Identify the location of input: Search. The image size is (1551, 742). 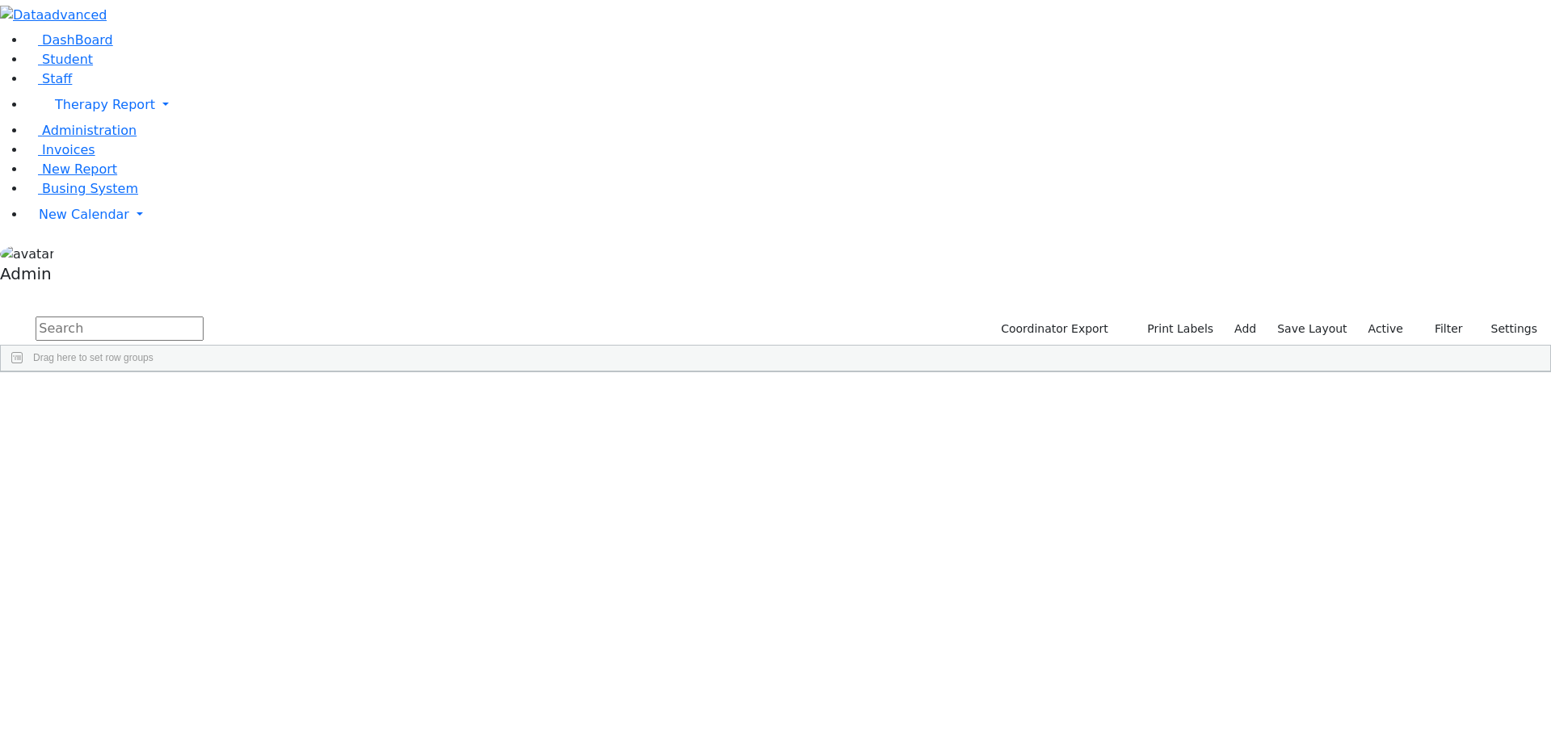
(120, 329).